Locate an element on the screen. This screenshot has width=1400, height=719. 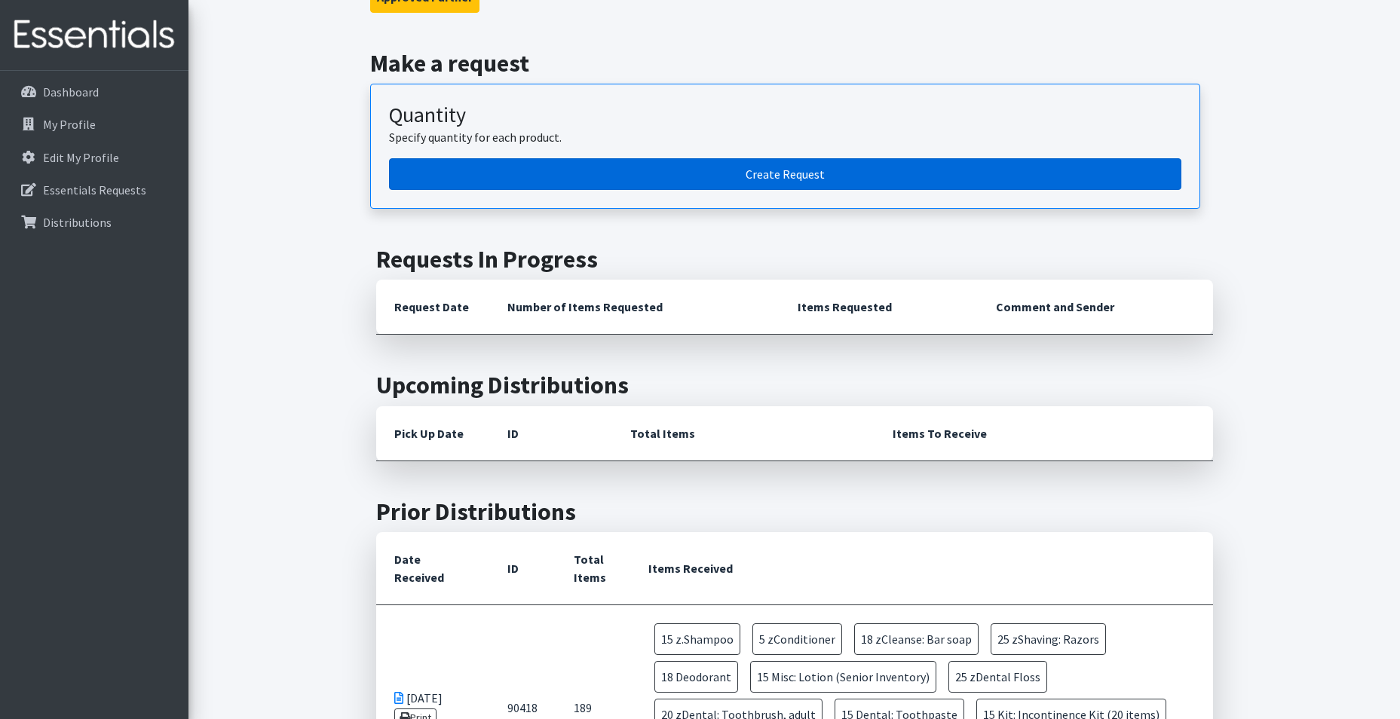
span: 18 zCleanse: Bar soap is located at coordinates (916, 640).